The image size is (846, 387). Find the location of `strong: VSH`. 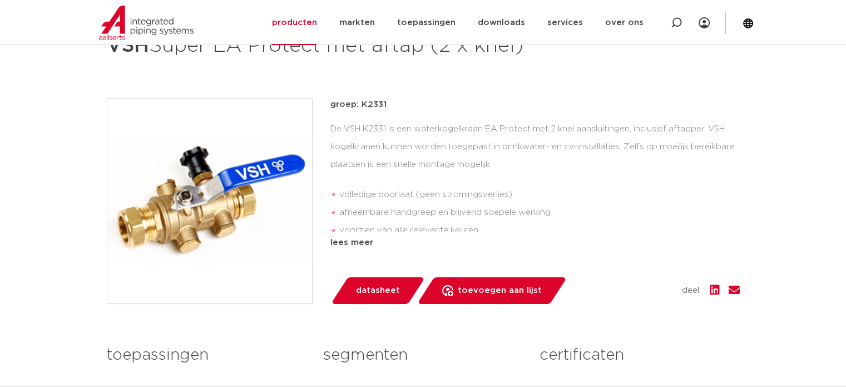

strong: VSH is located at coordinates (128, 46).